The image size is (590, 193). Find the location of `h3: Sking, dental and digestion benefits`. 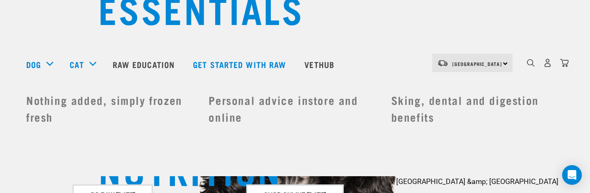

h3: Sking, dental and digestion benefits is located at coordinates (477, 108).